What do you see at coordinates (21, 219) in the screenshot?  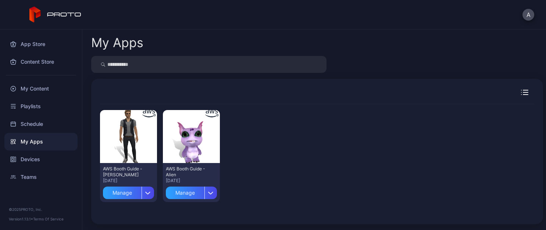 I see `span: Version 1.13.1 •` at bounding box center [21, 219].